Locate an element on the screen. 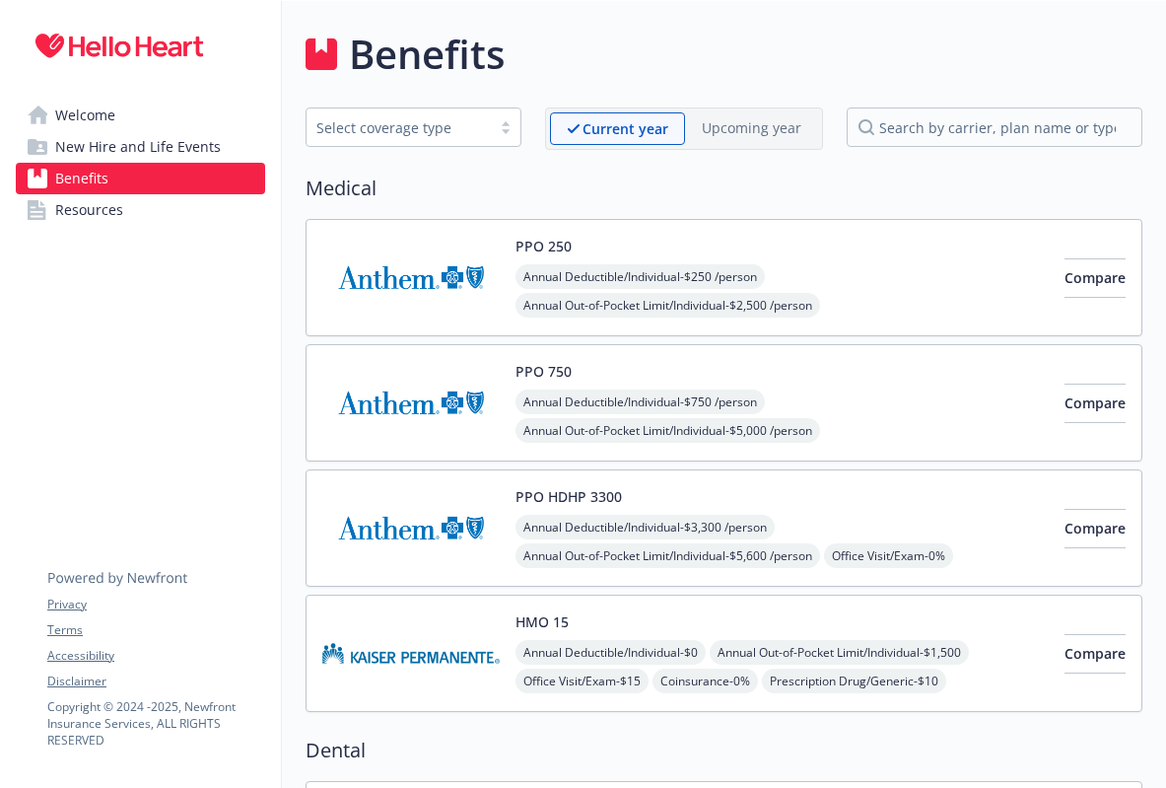 The width and height of the screenshot is (1166, 788). button: HMO 15 is located at coordinates (542, 621).